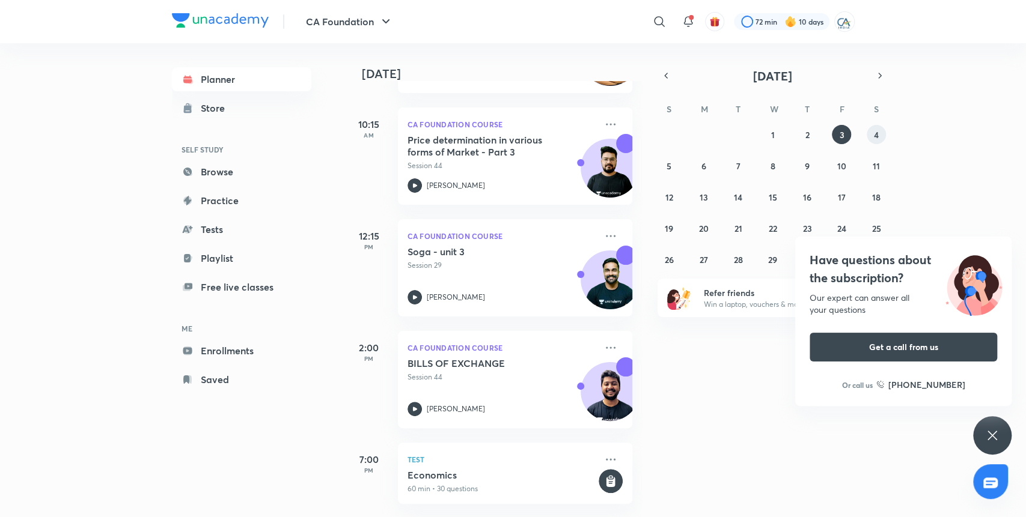  What do you see at coordinates (220, 22) in the screenshot?
I see `a: Company Logo` at bounding box center [220, 22].